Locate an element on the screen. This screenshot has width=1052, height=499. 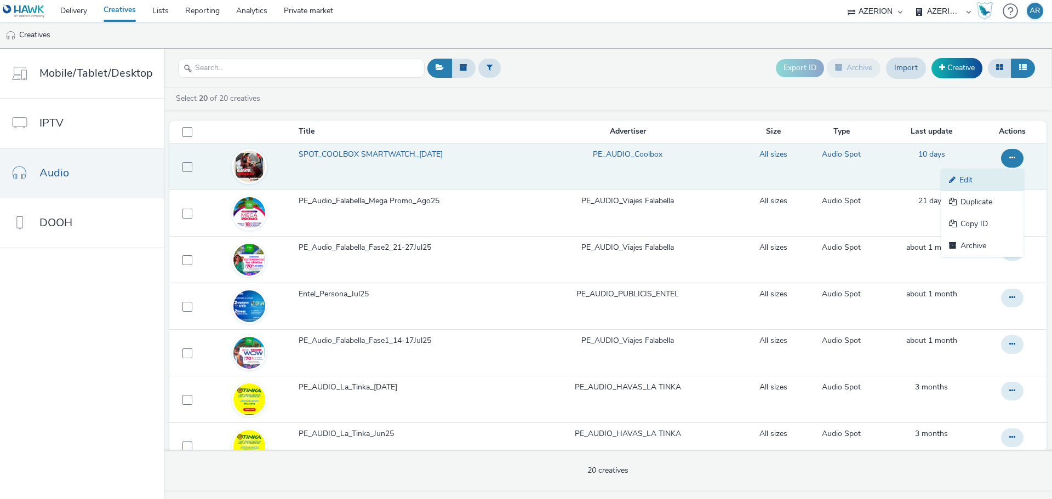
th: Actions is located at coordinates (1015, 132).